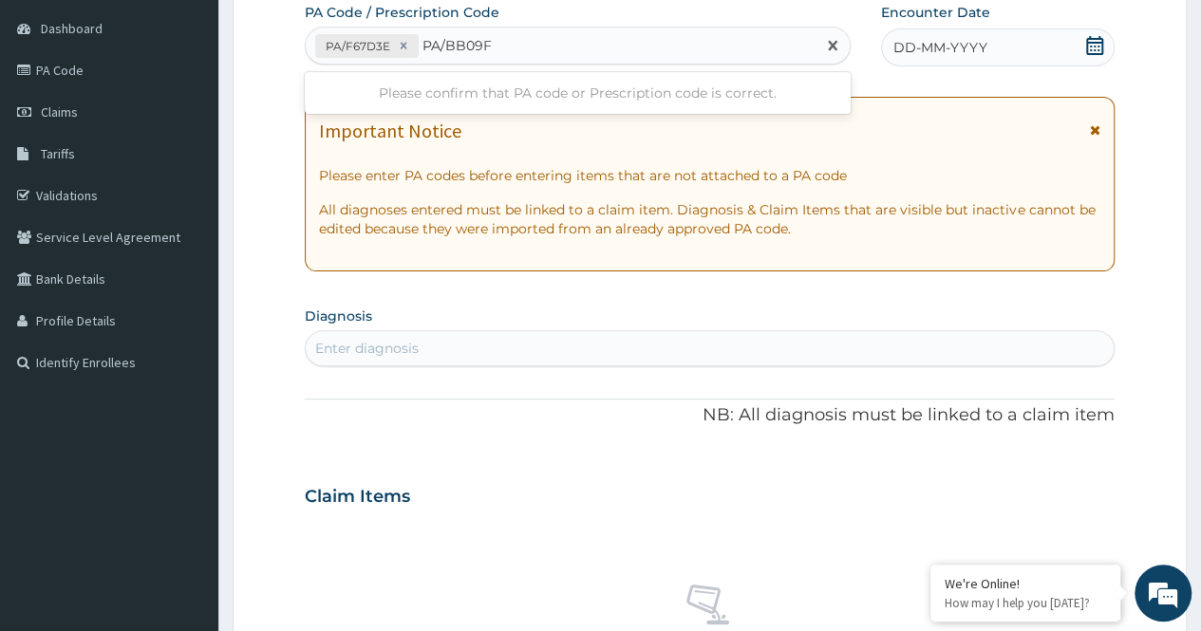 The width and height of the screenshot is (1201, 631). What do you see at coordinates (940, 47) in the screenshot?
I see `span: DD-MM-YYYY` at bounding box center [940, 47].